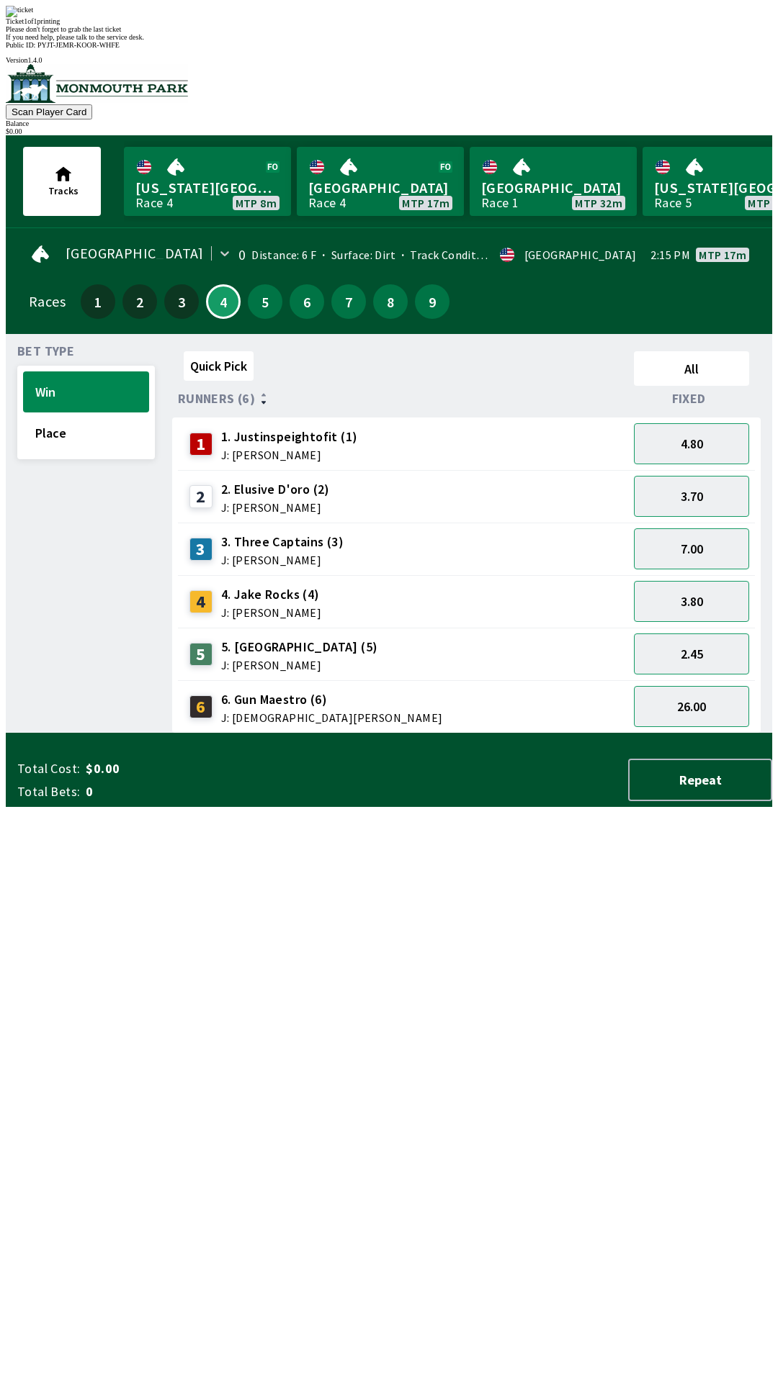 The height and width of the screenshot is (1382, 778). Describe the element at coordinates (598, 203) in the screenshot. I see `span: MTP 32m` at that location.